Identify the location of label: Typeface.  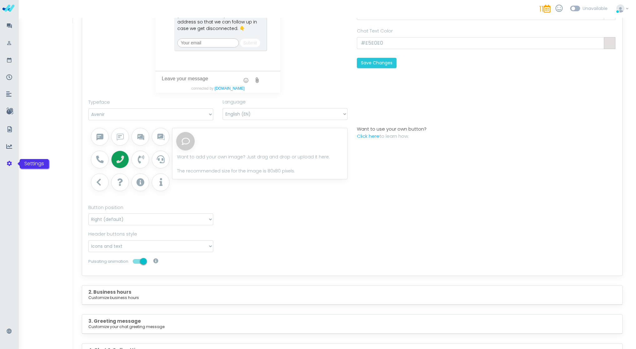
(99, 102).